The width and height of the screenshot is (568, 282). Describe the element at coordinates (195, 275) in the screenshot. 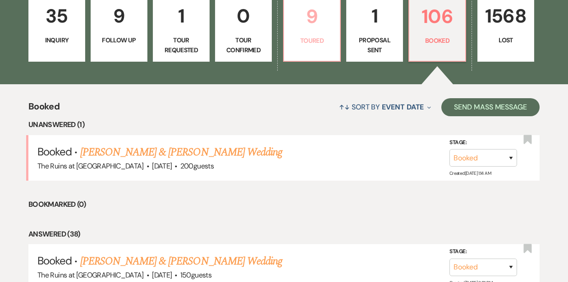

I see `span: 150 guests` at that location.